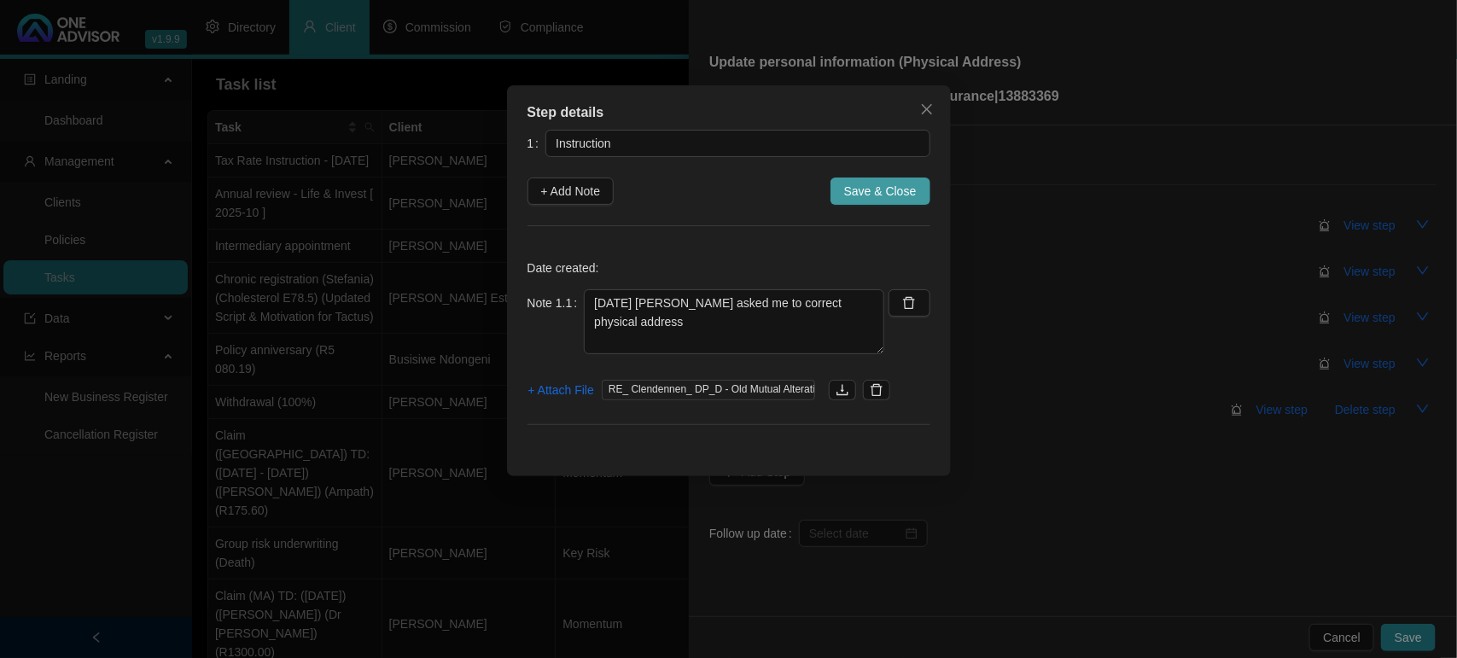  I want to click on p: Date created:, so click(729, 268).